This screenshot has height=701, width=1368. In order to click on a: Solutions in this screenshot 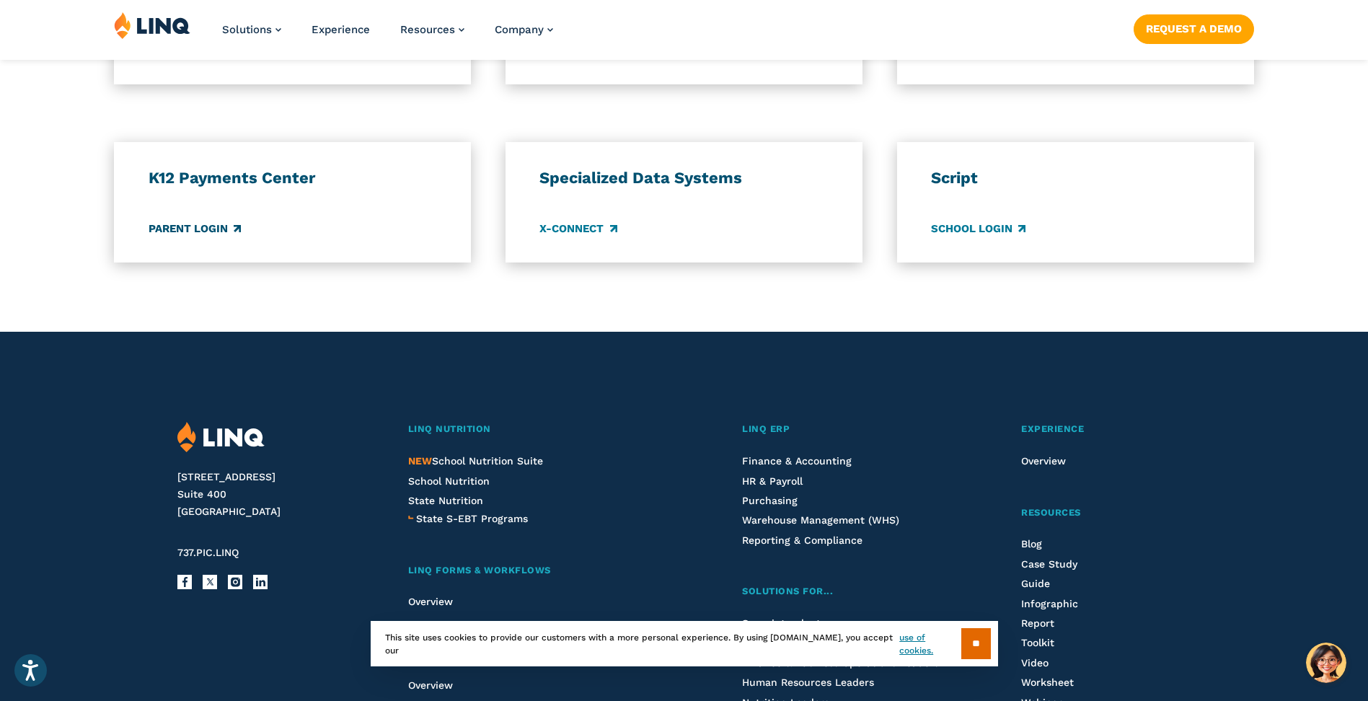, I will do `click(252, 30)`.